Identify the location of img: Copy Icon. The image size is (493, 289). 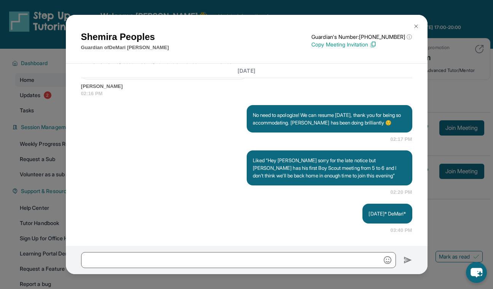
(373, 45).